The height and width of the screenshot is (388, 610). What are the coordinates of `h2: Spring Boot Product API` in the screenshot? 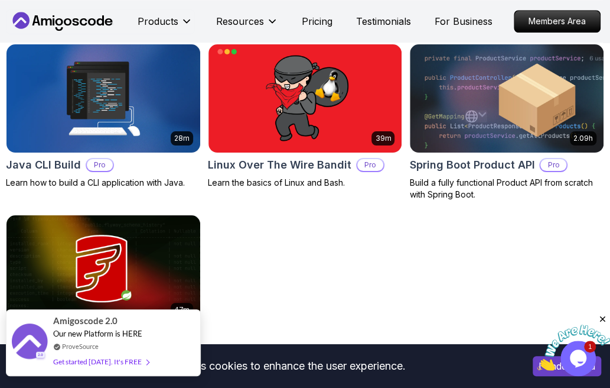 It's located at (472, 165).